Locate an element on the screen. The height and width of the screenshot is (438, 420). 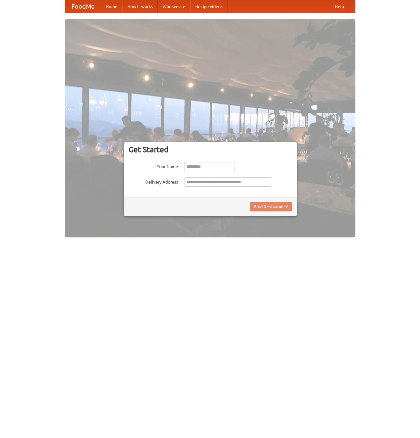
a: FoodMe is located at coordinates (83, 6).